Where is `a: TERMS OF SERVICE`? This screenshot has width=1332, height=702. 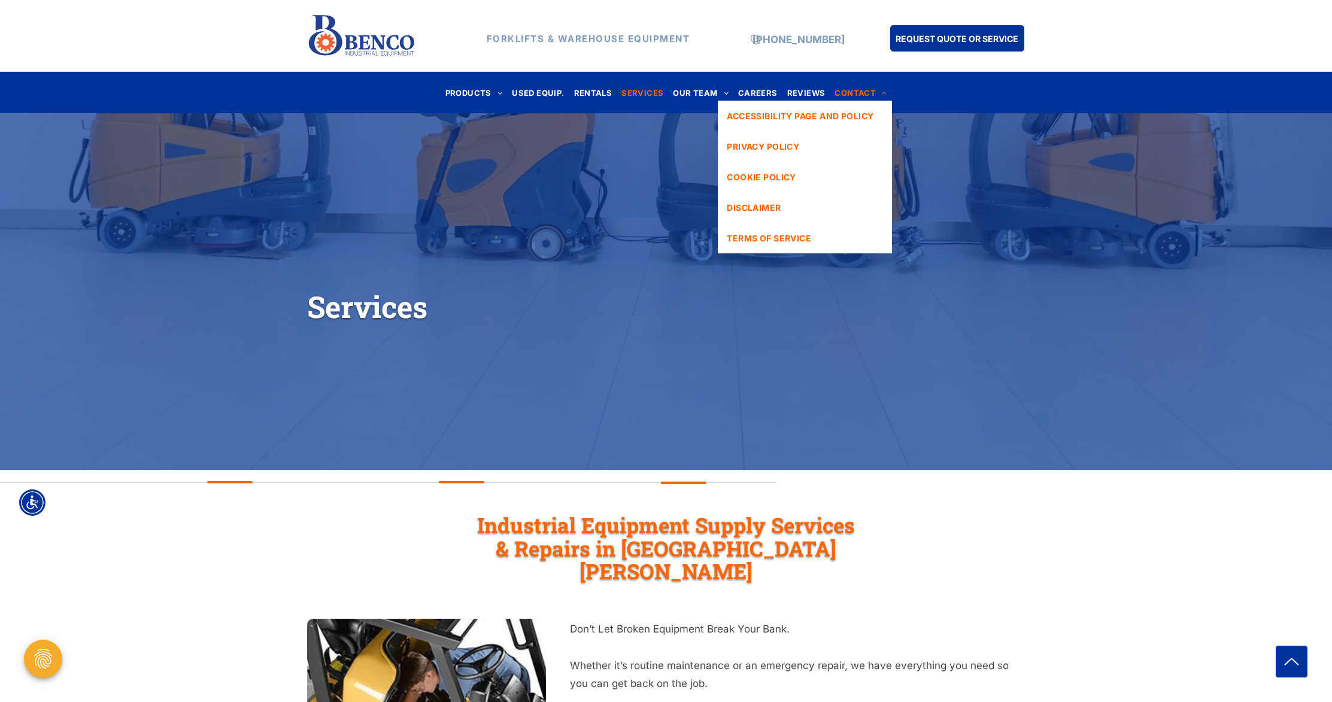
a: TERMS OF SERVICE is located at coordinates (804, 238).